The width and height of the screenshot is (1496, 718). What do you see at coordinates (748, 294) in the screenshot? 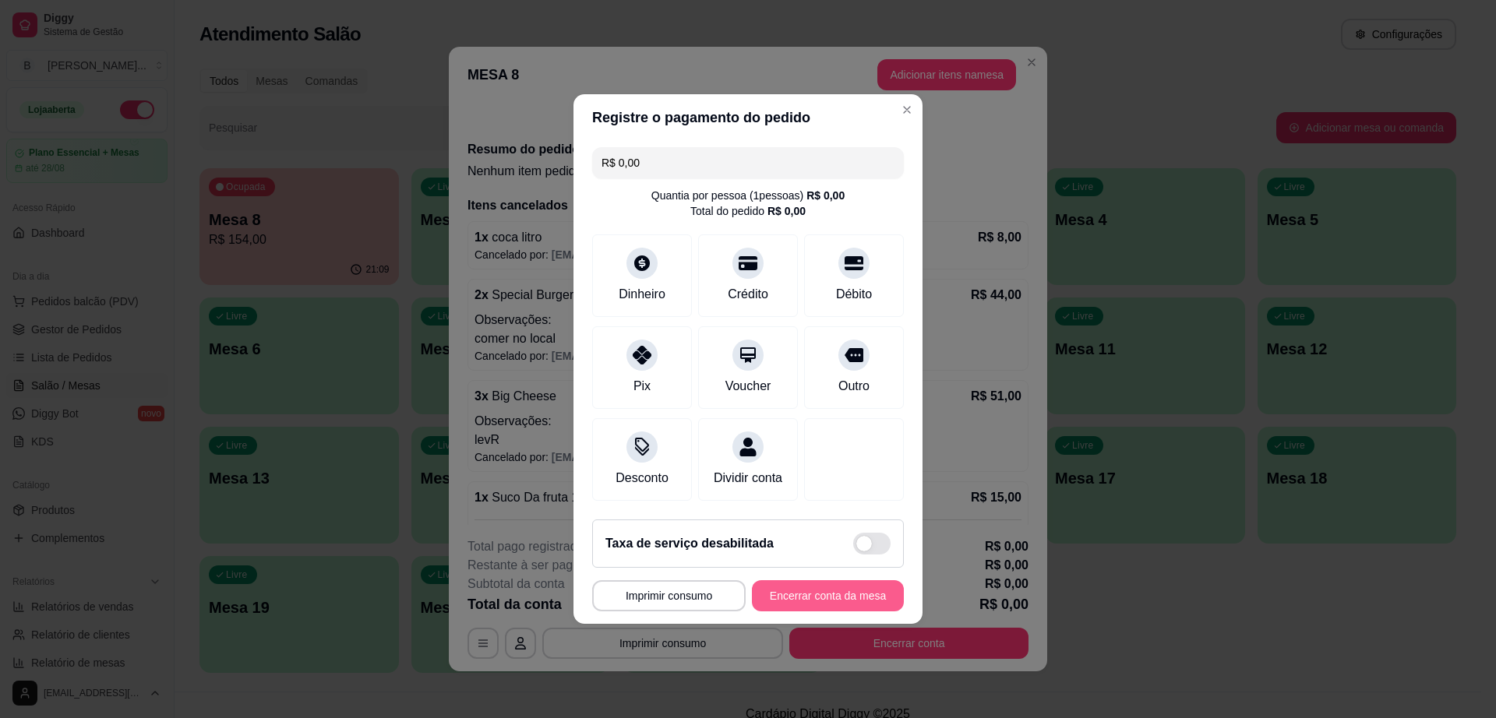
I see `div: Crédito` at bounding box center [748, 294].